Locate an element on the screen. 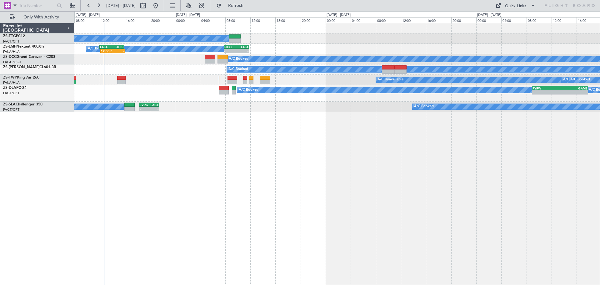  a: ZS-DLAPC-24 is located at coordinates (15, 88).